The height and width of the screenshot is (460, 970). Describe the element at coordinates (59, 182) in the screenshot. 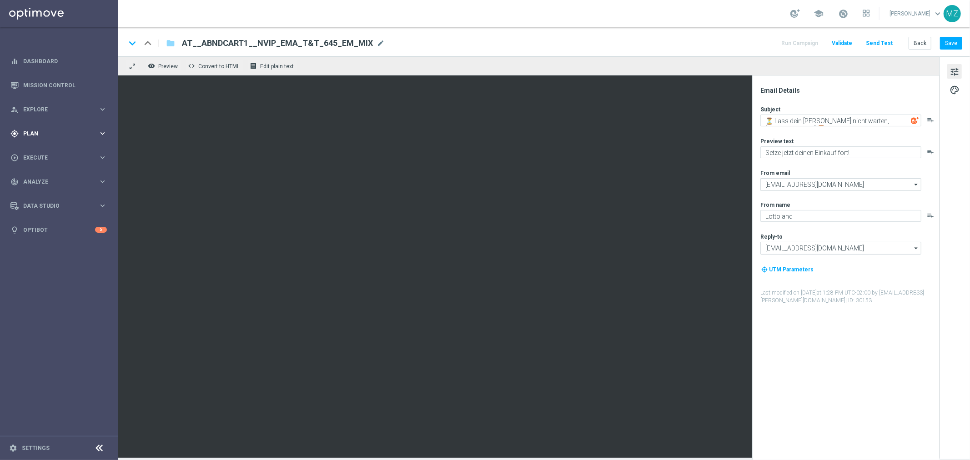

I see `button: track_changes Analyze keyboard_arrow_right` at that location.